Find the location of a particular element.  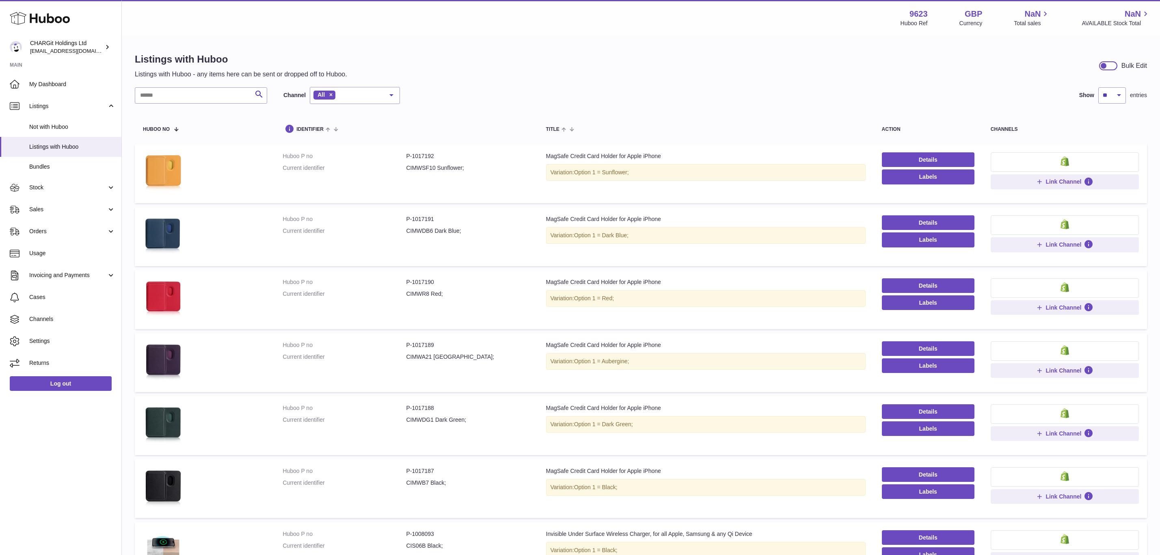

span: Returns is located at coordinates (72, 363).